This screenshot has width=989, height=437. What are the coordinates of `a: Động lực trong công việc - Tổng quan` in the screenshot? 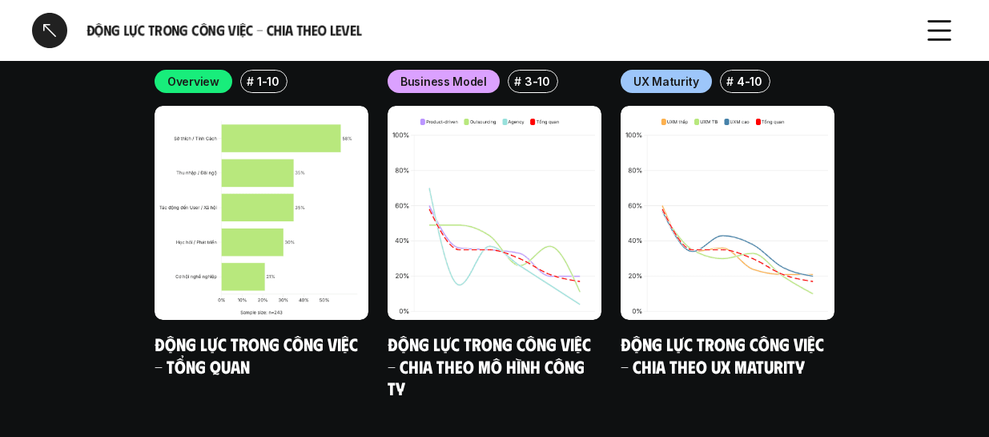 It's located at (258, 354).